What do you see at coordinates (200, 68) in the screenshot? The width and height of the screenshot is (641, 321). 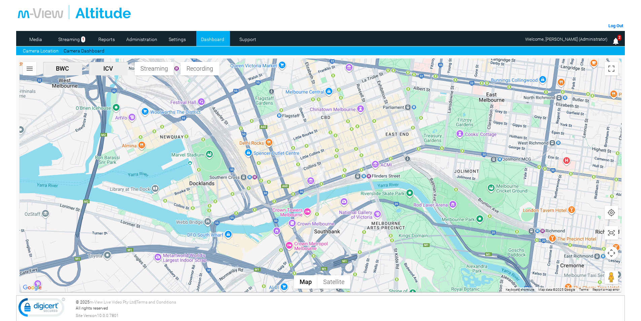 I see `span: Recording` at bounding box center [200, 68].